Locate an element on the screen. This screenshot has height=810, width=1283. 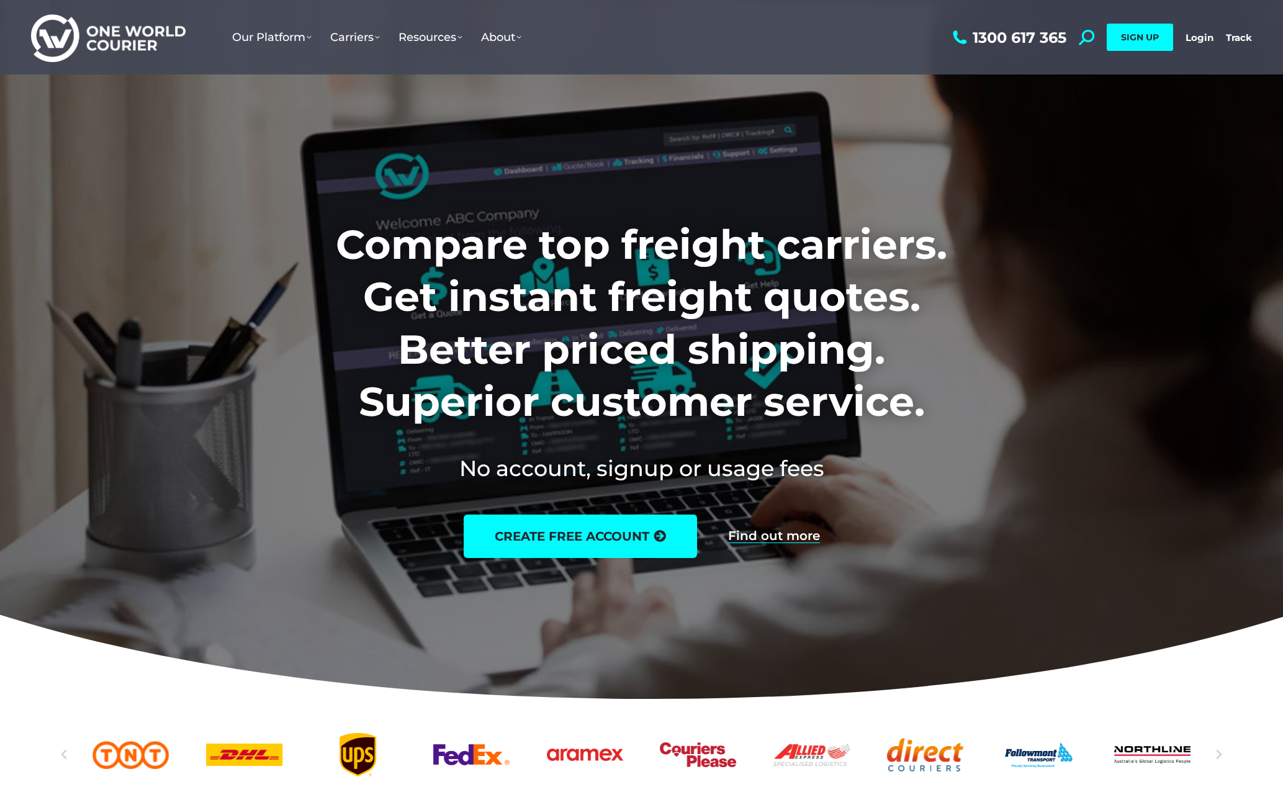
a: FedEx logo is located at coordinates (471, 755).